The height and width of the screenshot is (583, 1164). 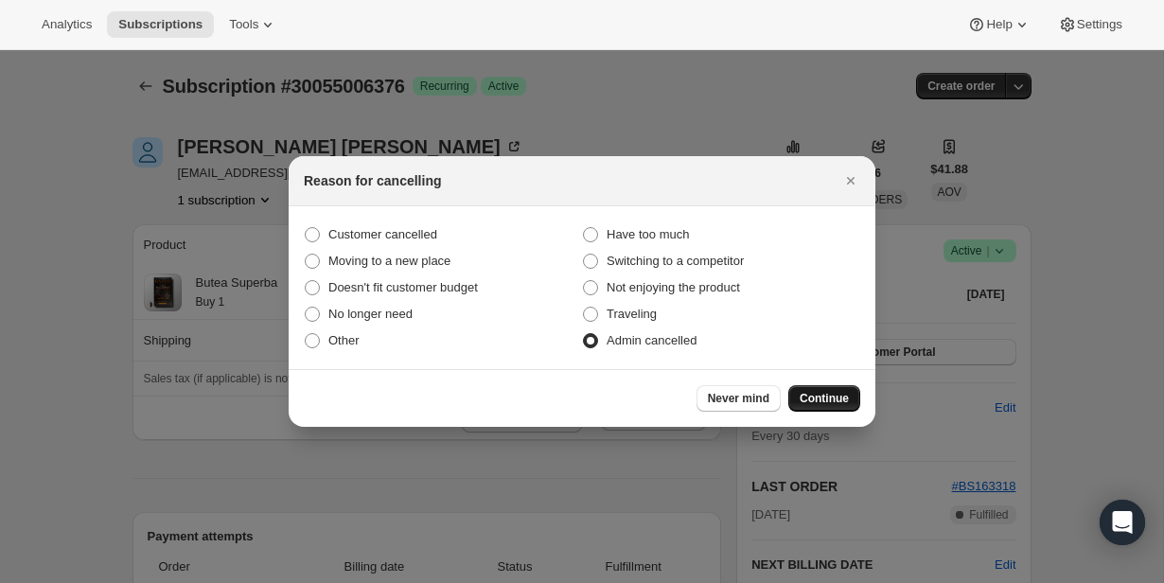 I want to click on button: Help, so click(x=999, y=25).